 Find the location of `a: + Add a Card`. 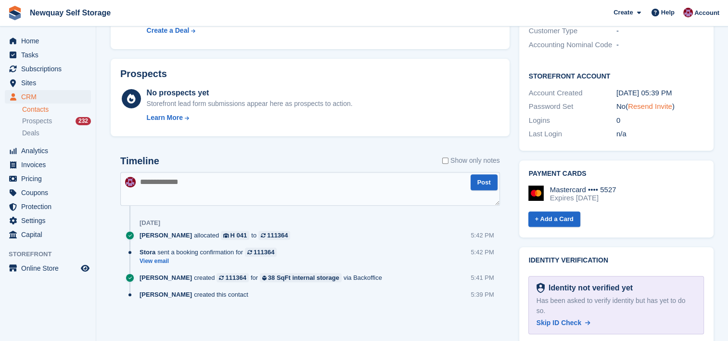

a: + Add a Card is located at coordinates (555, 219).